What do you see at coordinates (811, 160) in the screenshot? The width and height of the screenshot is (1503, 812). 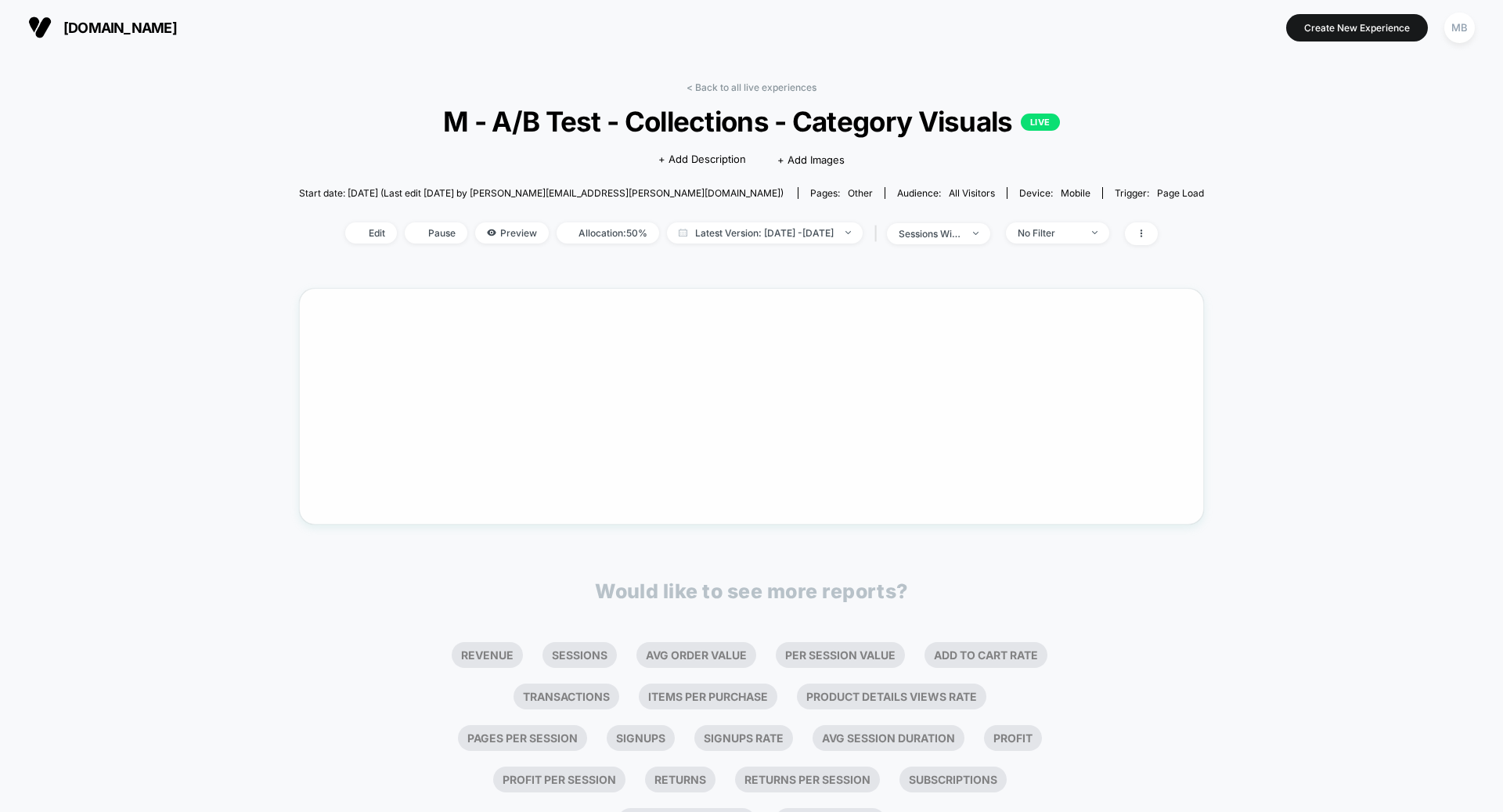 I see `span: + Add Images` at bounding box center [811, 160].